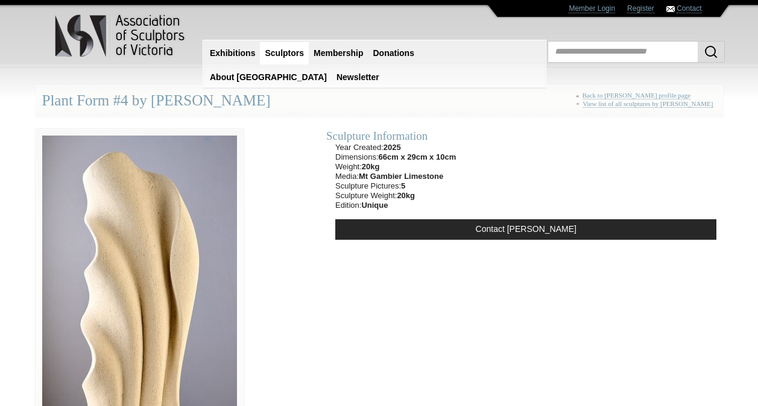 This screenshot has height=406, width=758. I want to click on img: Search, so click(711, 52).